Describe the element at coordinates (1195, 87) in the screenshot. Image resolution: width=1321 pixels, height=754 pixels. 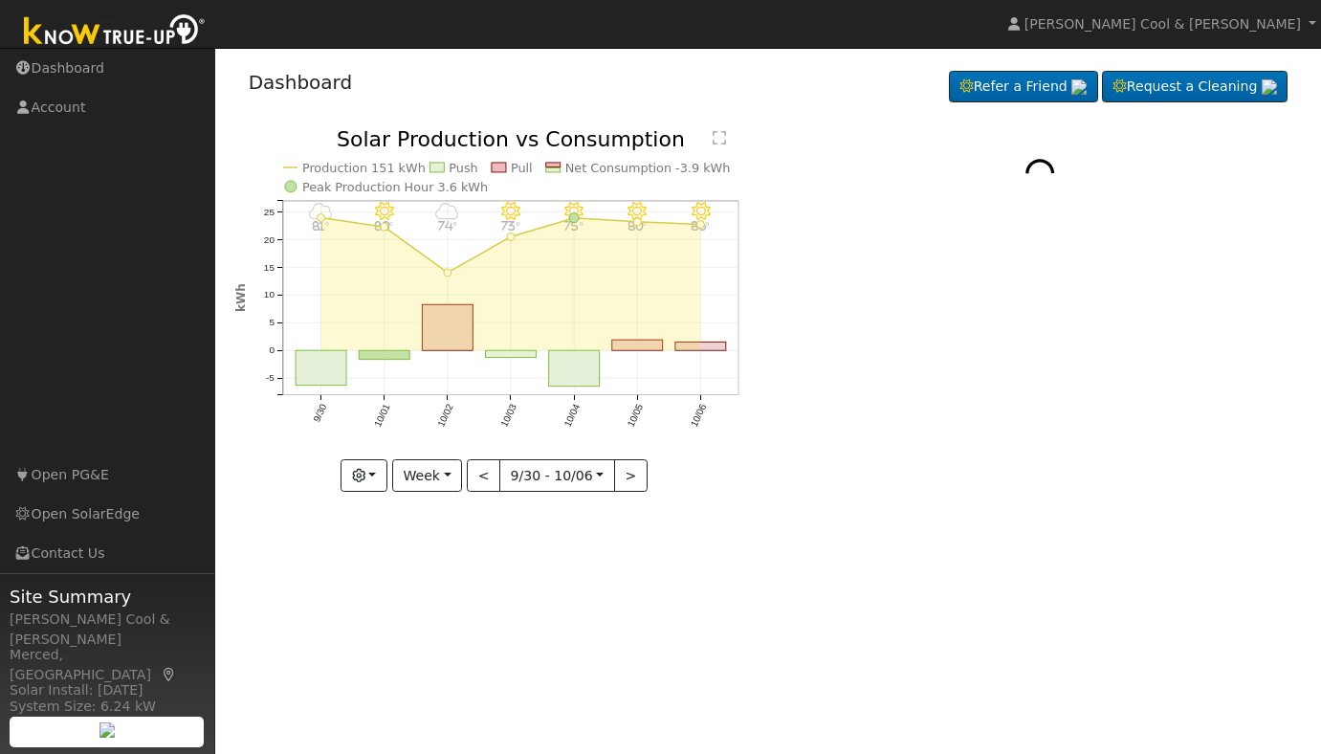
I see `a: Request a Cleaning` at that location.